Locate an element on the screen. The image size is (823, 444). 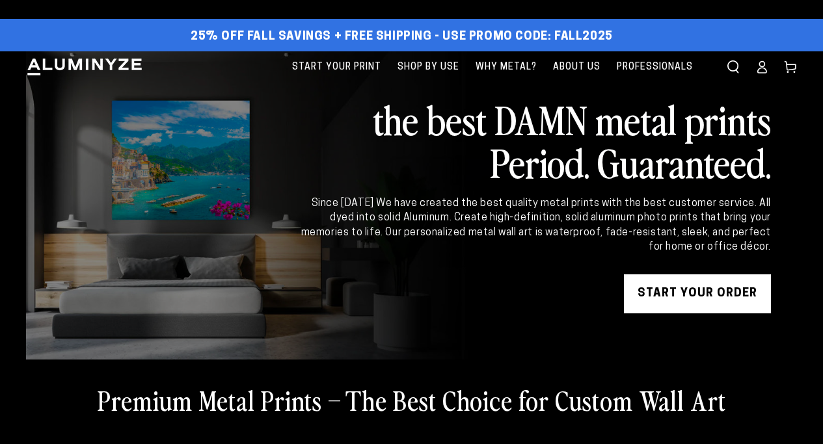
a: Why Metal? is located at coordinates (506, 67).